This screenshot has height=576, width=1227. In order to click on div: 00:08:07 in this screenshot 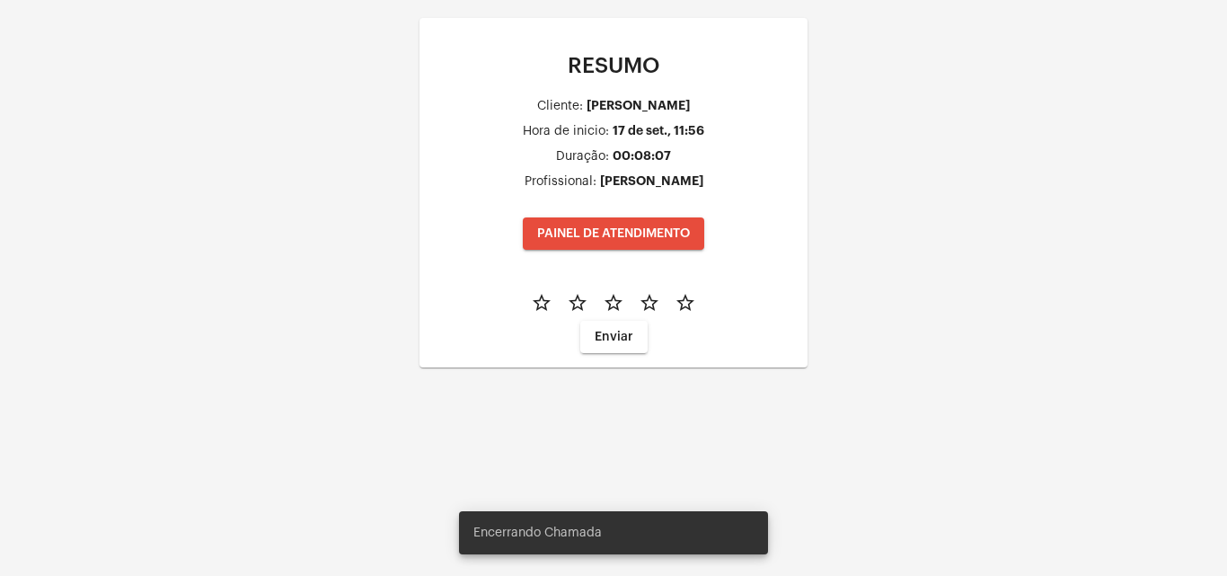, I will do `click(641, 155)`.